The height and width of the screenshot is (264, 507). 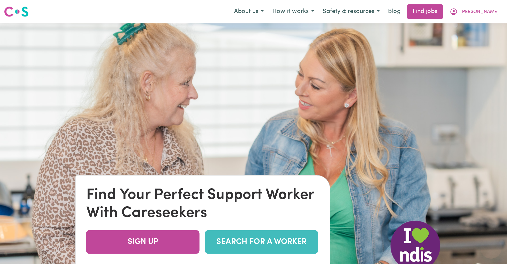 I want to click on button: Safety & resources, so click(x=351, y=12).